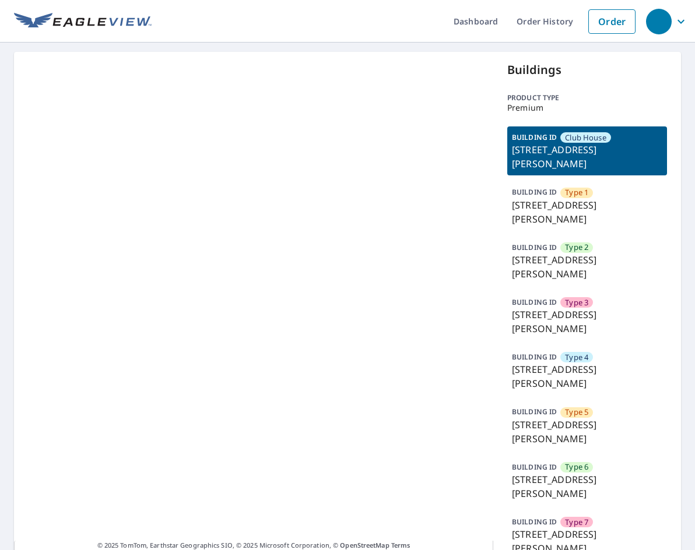  I want to click on span: Club House, so click(585, 138).